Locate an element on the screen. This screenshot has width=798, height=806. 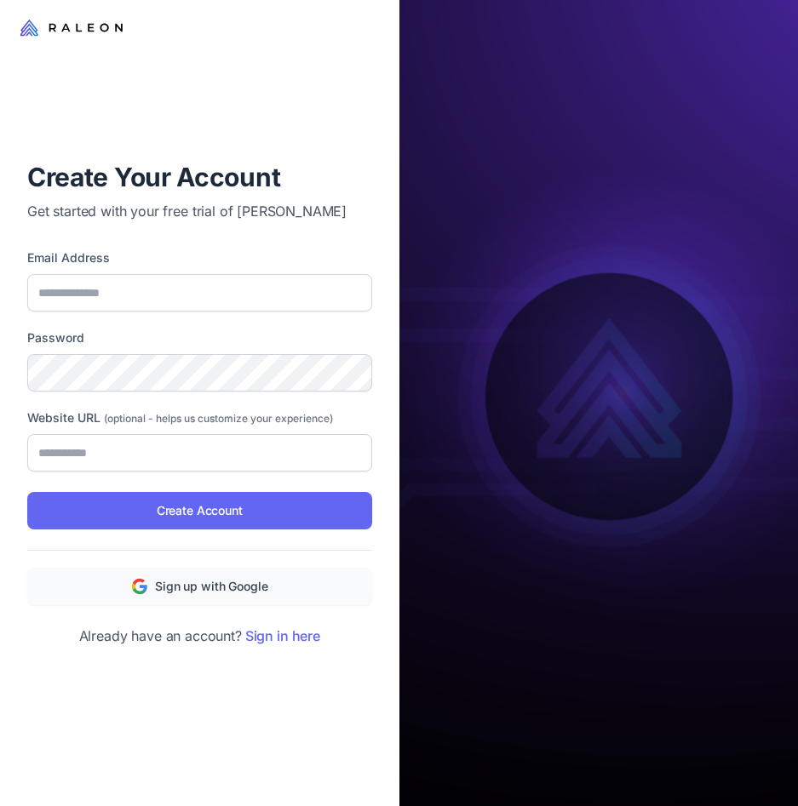
a: Sign in here is located at coordinates (283, 636).